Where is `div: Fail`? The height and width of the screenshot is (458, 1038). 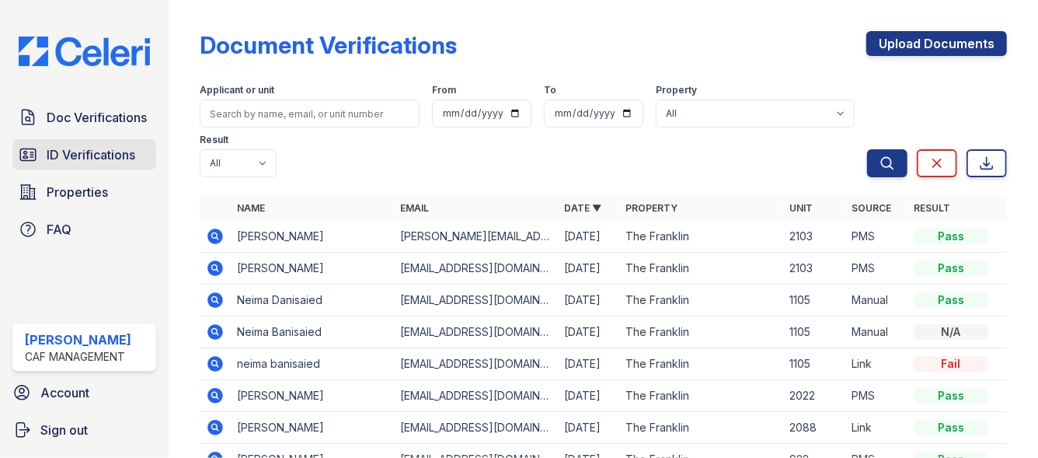
div: Fail is located at coordinates (951, 364).